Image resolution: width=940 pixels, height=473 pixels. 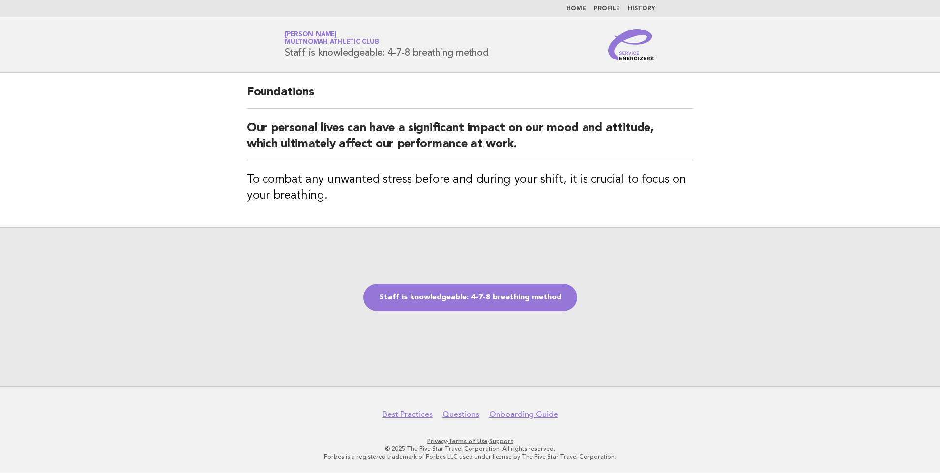 I want to click on a: Staff is knowledgeable: 4-7-8 breathing method, so click(x=470, y=297).